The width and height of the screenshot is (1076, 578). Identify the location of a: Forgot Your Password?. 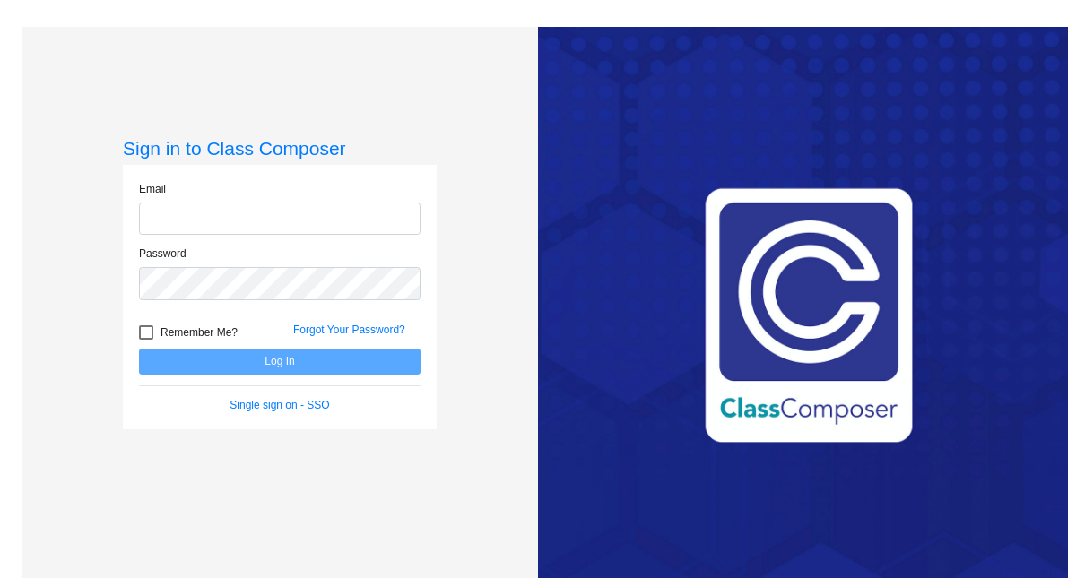
(349, 330).